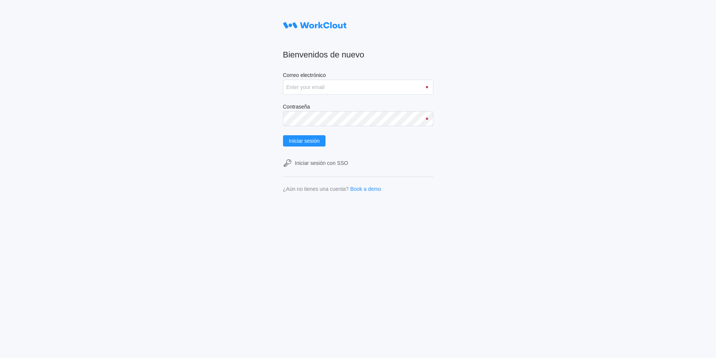 The height and width of the screenshot is (358, 716). I want to click on label: Correo electrónico, so click(358, 76).